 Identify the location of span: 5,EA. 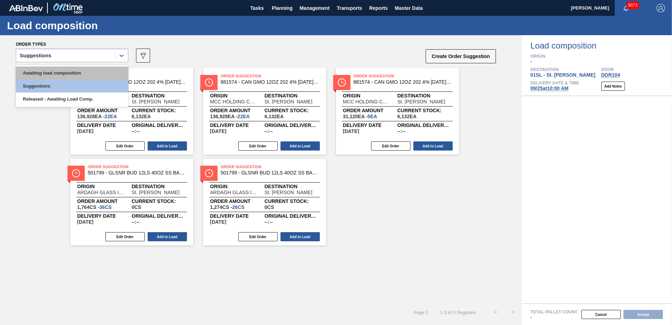
(372, 116).